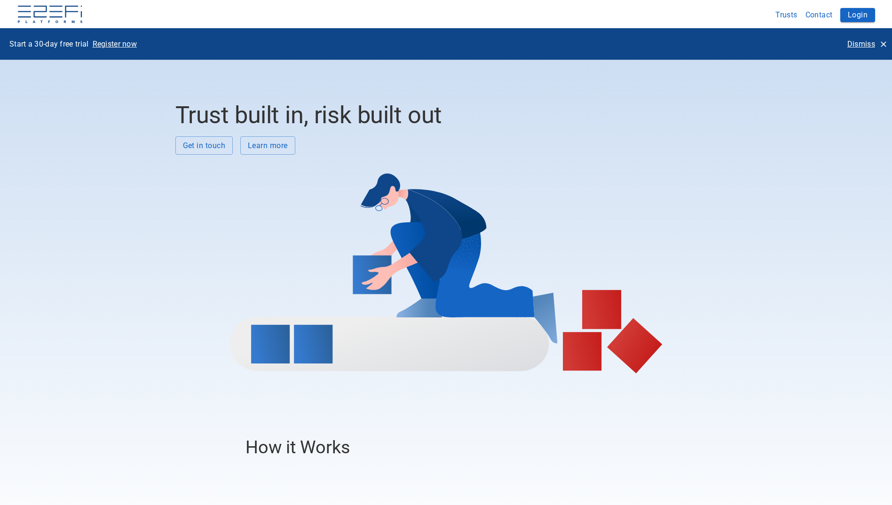  What do you see at coordinates (267, 145) in the screenshot?
I see `button: Learn more` at bounding box center [267, 145].